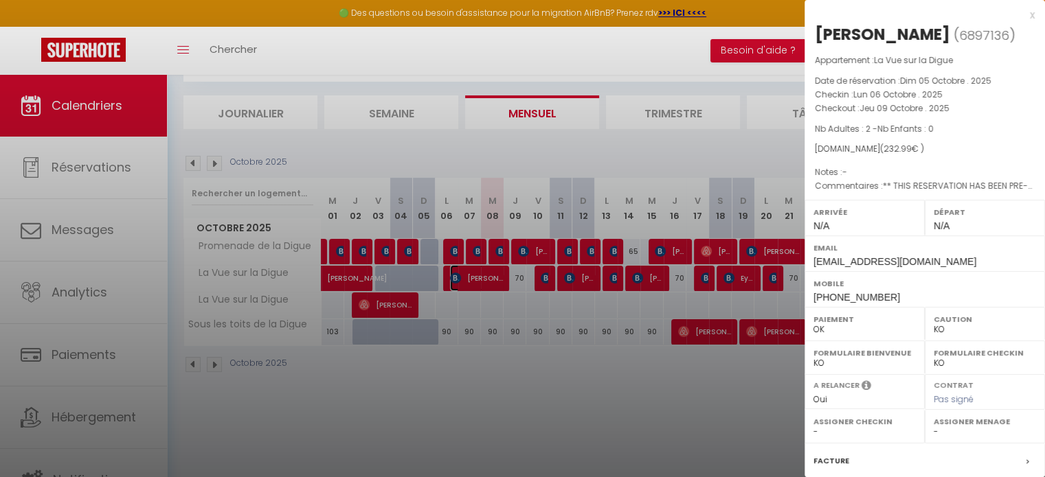  Describe the element at coordinates (924, 172) in the screenshot. I see `p: Notes :` at that location.